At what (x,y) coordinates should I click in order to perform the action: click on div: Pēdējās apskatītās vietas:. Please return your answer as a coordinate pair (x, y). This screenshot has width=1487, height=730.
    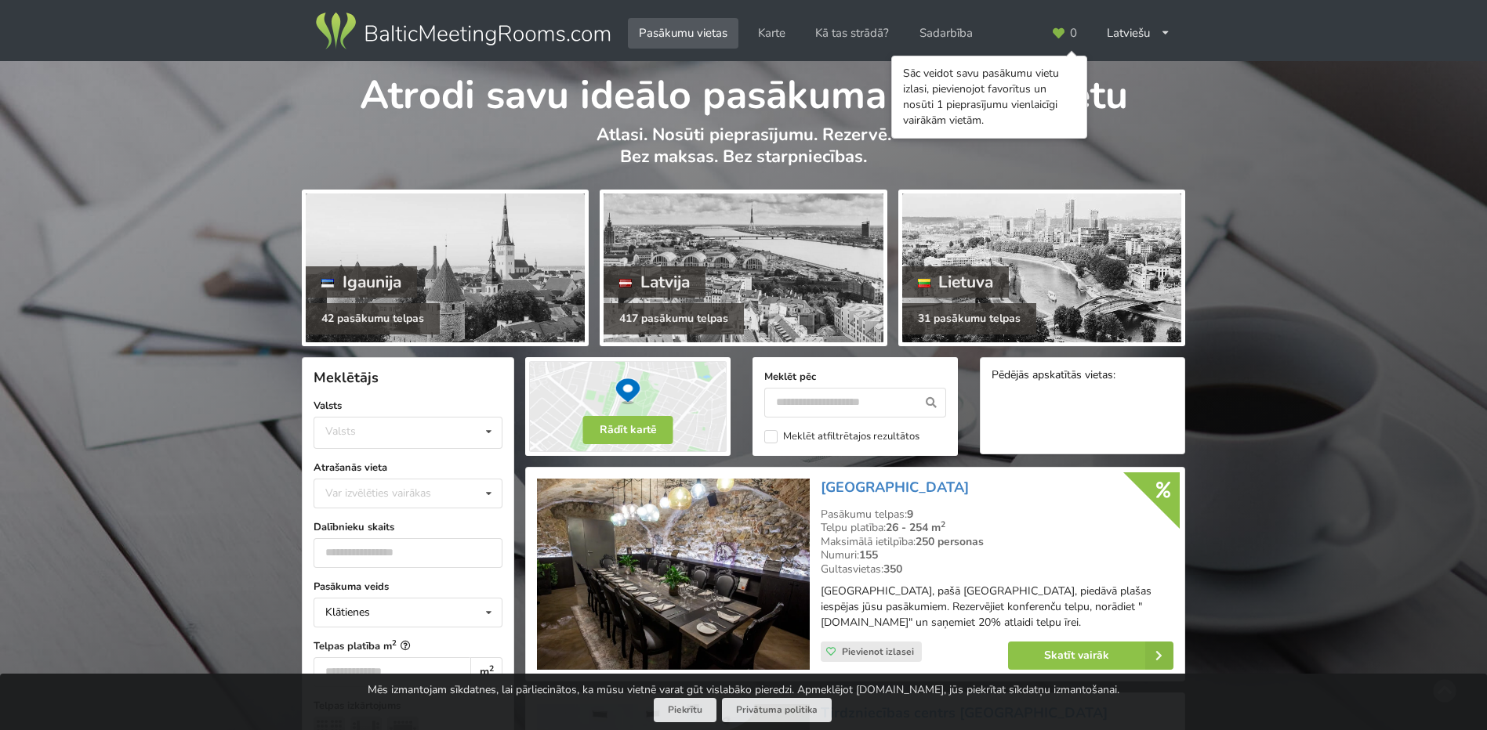
    Looking at the image, I should click on (1082, 376).